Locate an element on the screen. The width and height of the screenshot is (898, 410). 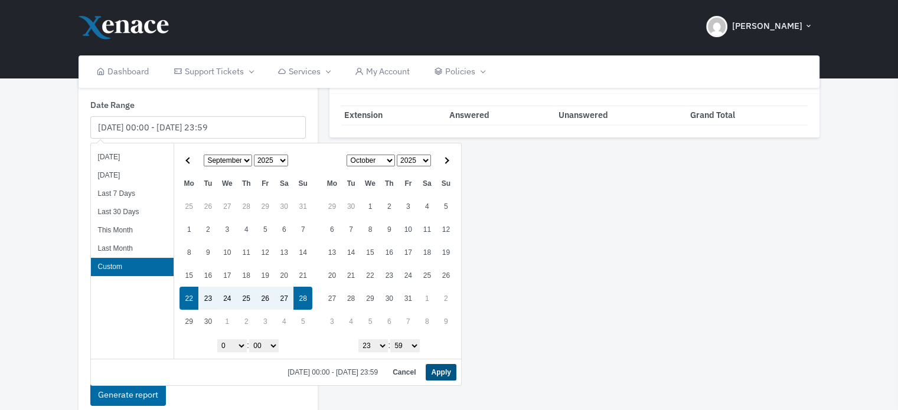
td: 8 is located at coordinates (189, 252).